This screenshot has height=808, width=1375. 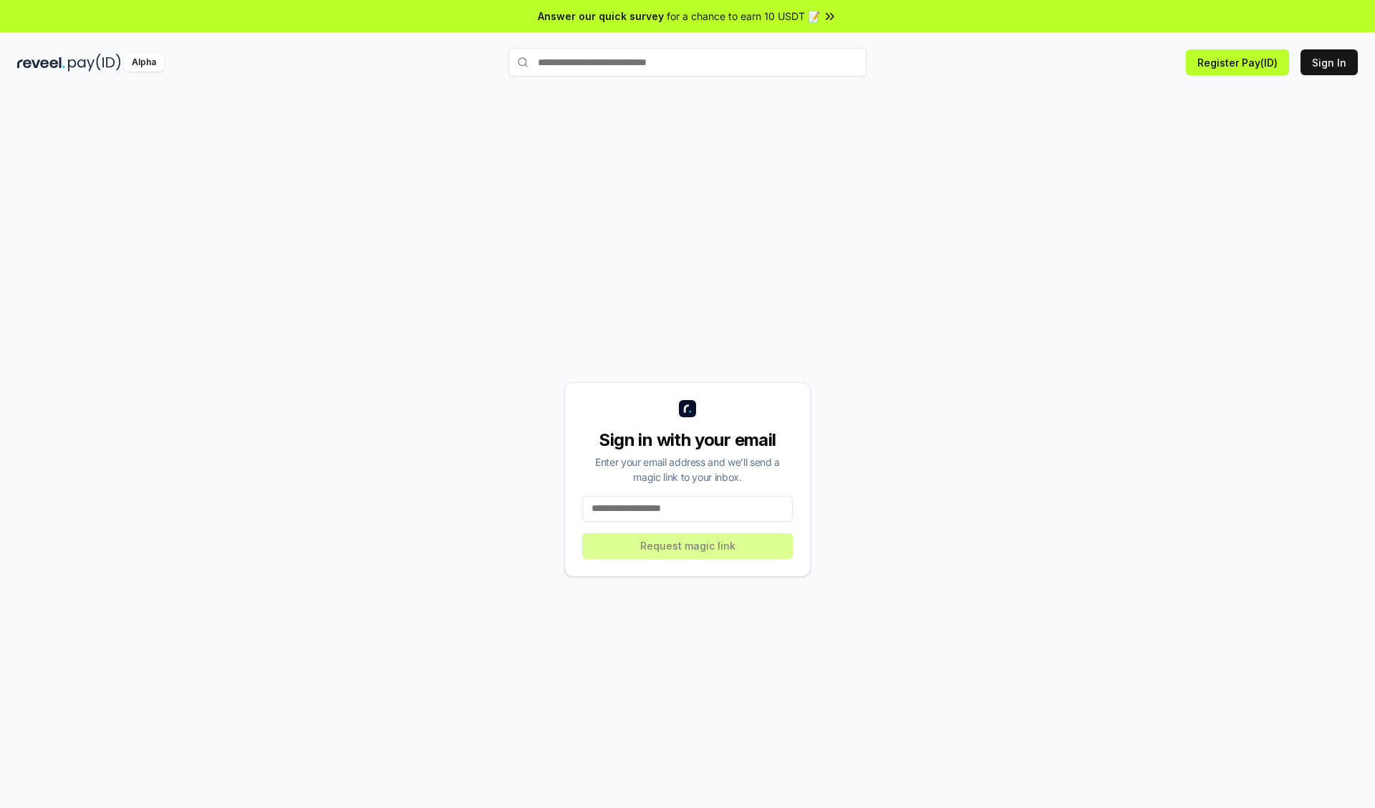 I want to click on div: Enter your email address and we’ll send a magic link to your inbox., so click(x=687, y=470).